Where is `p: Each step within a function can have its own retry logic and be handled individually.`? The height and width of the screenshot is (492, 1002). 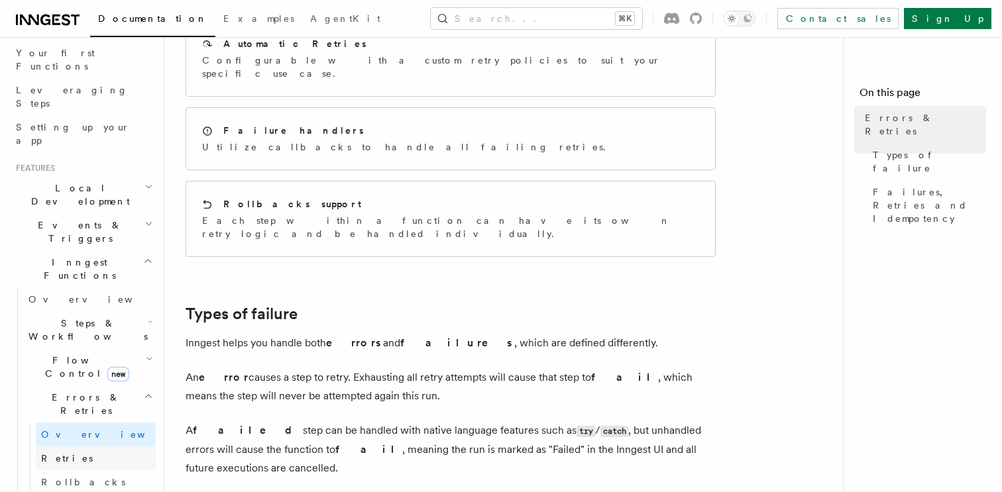 p: Each step within a function can have its own retry logic and be handled individually. is located at coordinates (451, 227).